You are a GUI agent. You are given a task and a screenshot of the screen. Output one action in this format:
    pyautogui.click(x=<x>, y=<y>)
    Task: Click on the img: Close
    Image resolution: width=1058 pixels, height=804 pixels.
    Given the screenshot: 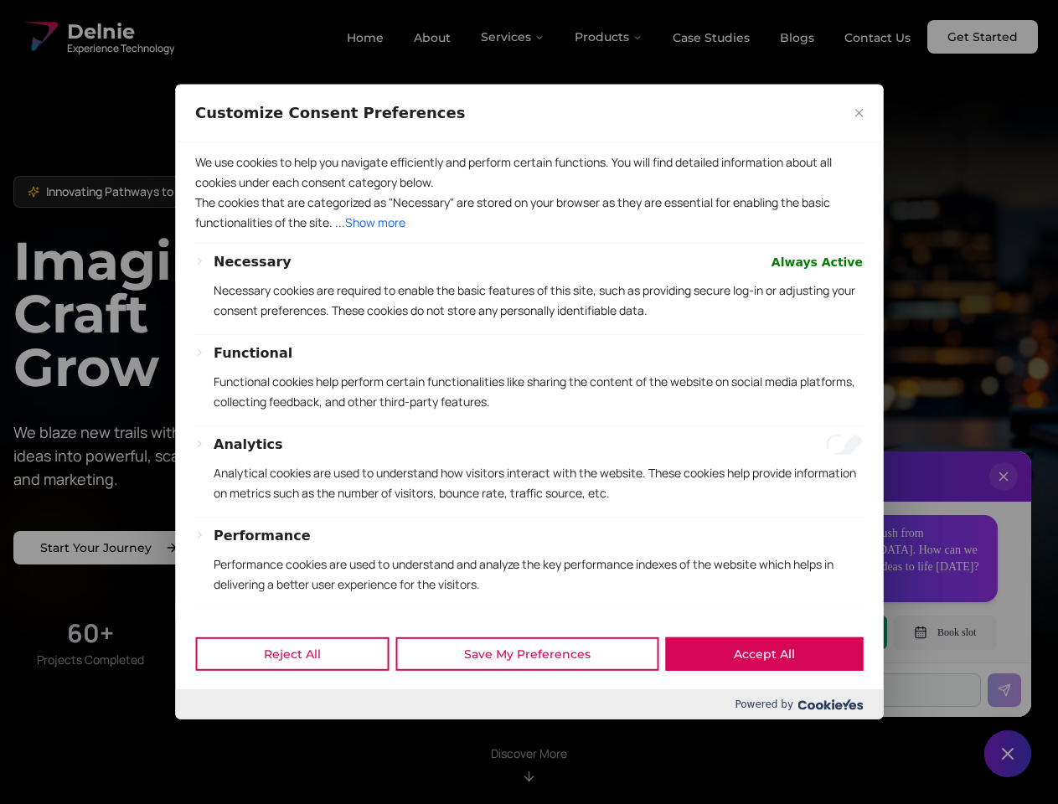 What is the action you would take?
    pyautogui.click(x=858, y=113)
    